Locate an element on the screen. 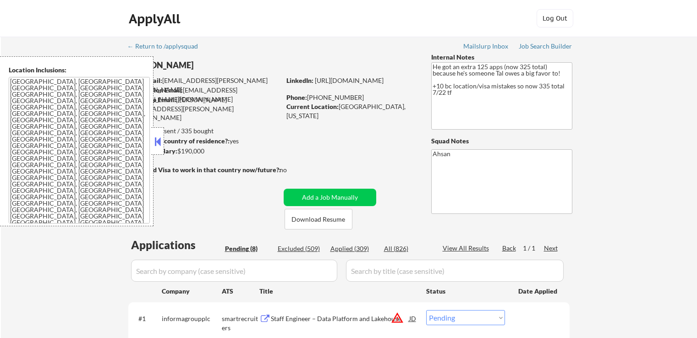 This screenshot has width=697, height=338. div: $190,000 is located at coordinates (204, 151).